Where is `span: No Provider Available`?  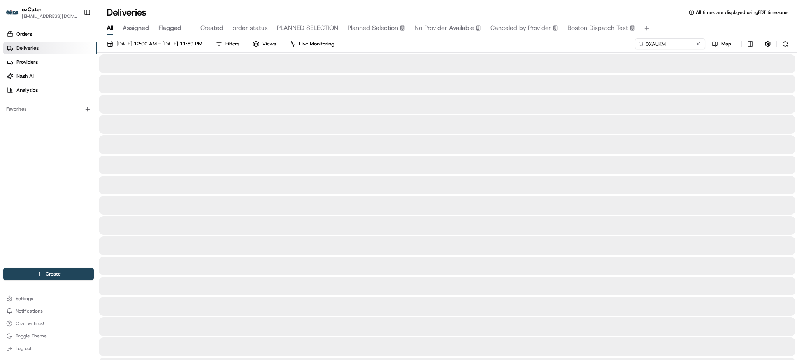
span: No Provider Available is located at coordinates (444, 28).